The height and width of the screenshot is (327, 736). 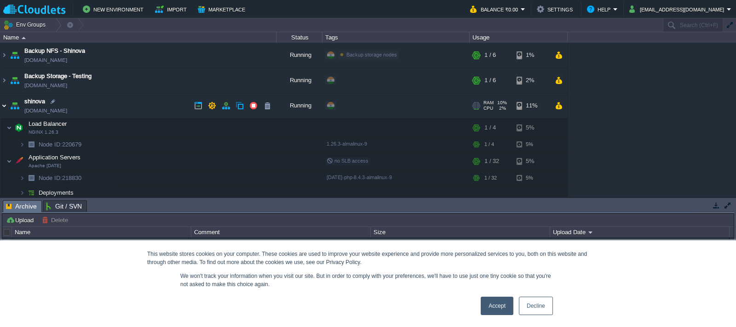 What do you see at coordinates (60, 144) in the screenshot?
I see `span: 220679` at bounding box center [60, 144].